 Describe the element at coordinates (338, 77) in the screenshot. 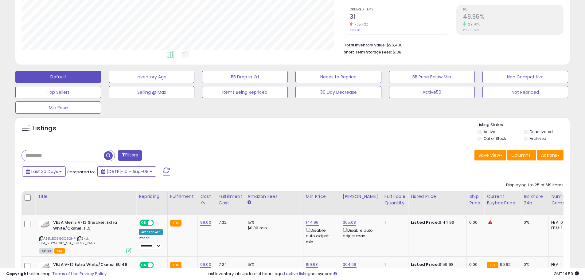

I see `button: Needs to Reprice` at that location.